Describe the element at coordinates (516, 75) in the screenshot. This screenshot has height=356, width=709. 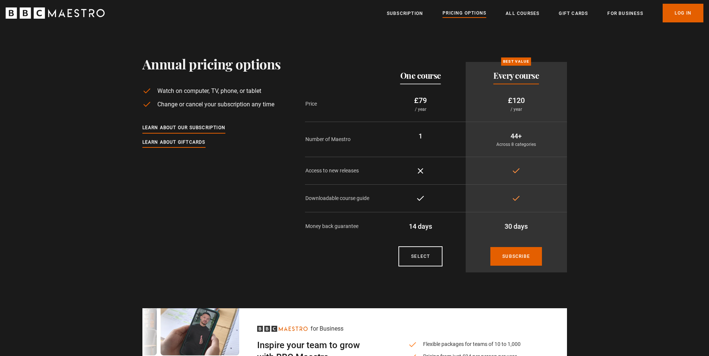
I see `h2: Every course` at that location.